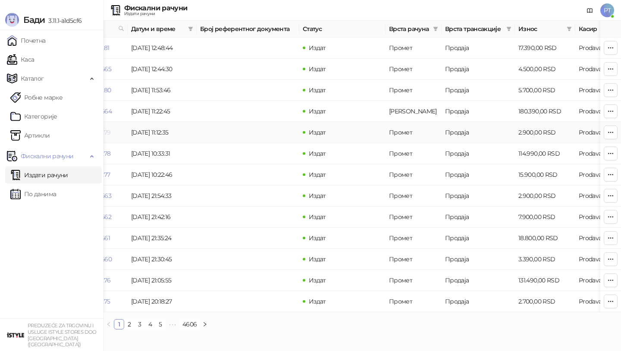 The height and width of the screenshot is (351, 621). Describe the element at coordinates (109, 324) in the screenshot. I see `li: Претходна страна` at that location.